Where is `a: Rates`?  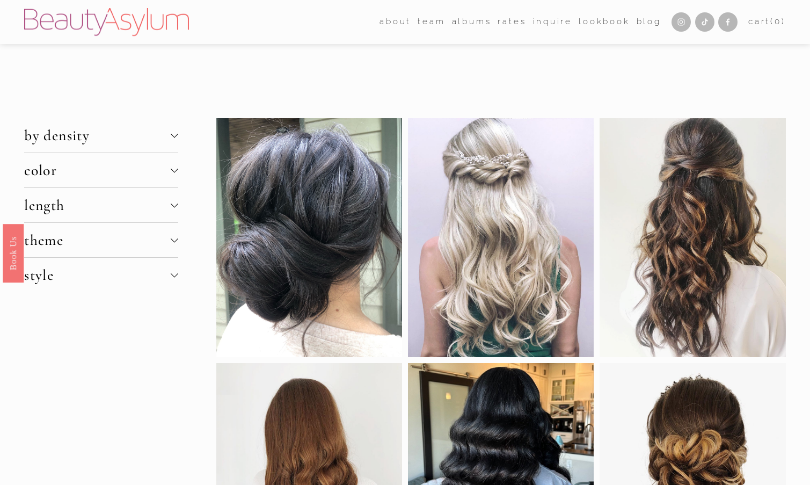
a: Rates is located at coordinates (511, 22).